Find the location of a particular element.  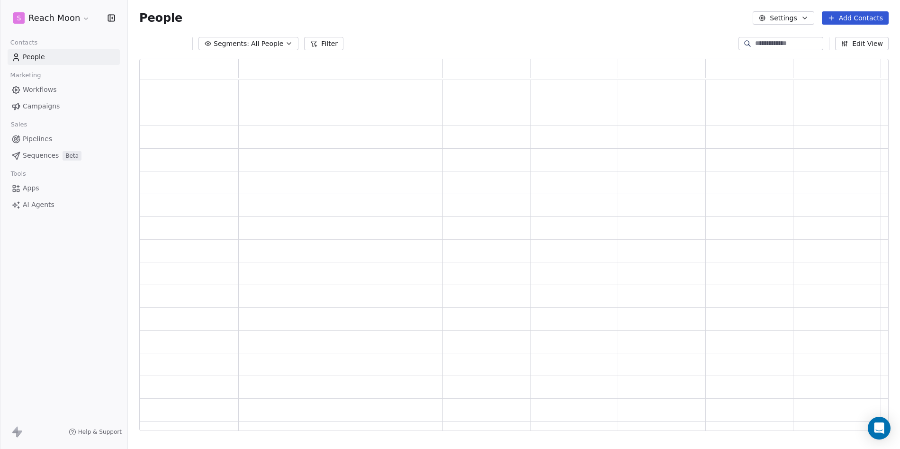

span: Marketing is located at coordinates (26, 75).